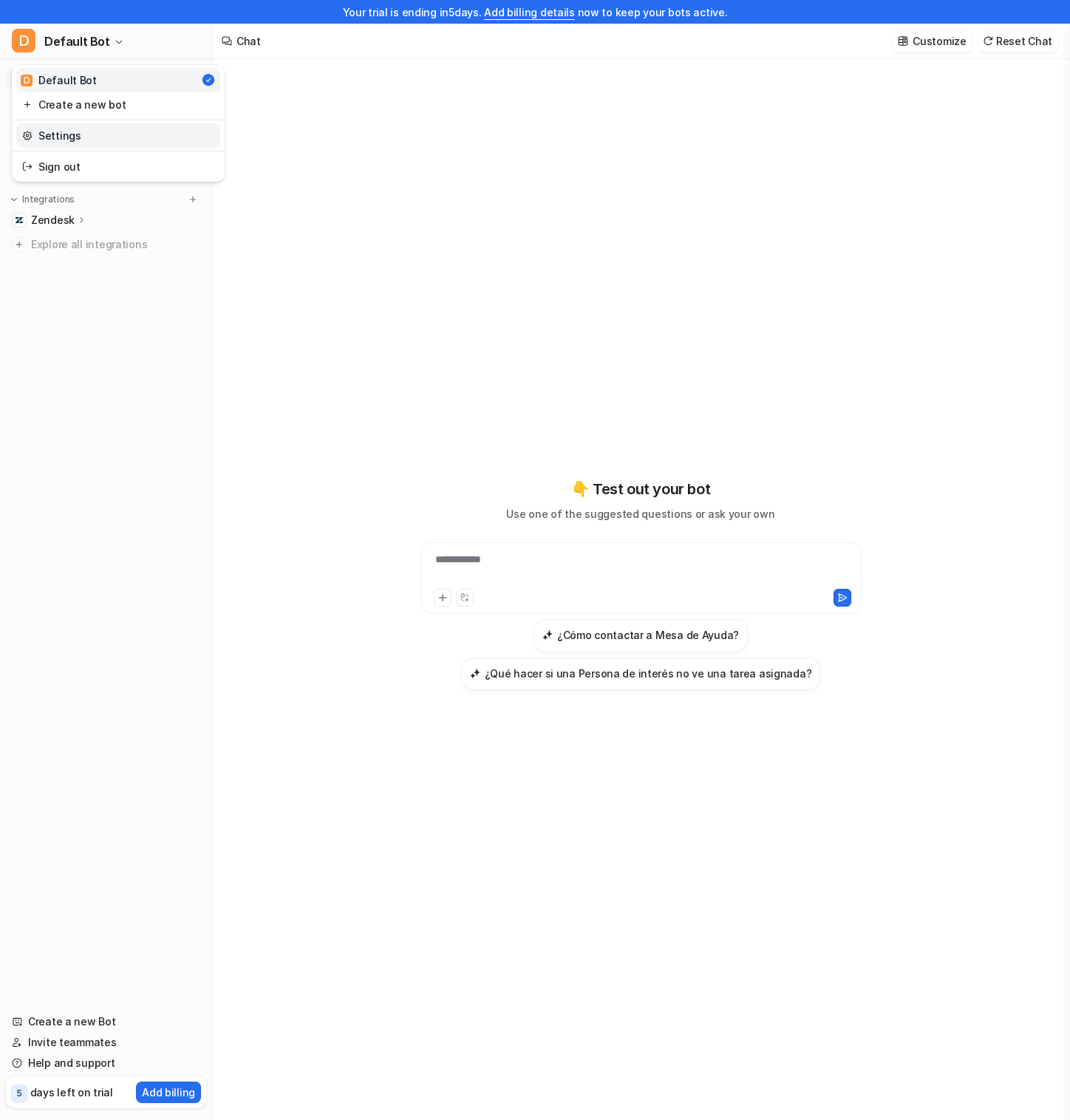 The image size is (1070, 1120). Describe the element at coordinates (118, 166) in the screenshot. I see `a: Sign out` at that location.